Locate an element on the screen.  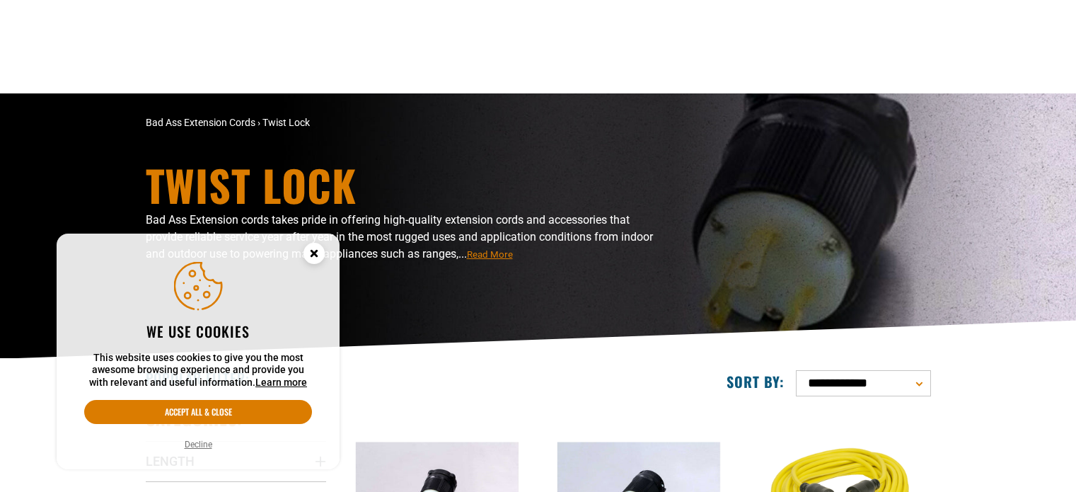
aside: Cookie Consent is located at coordinates (198, 352).